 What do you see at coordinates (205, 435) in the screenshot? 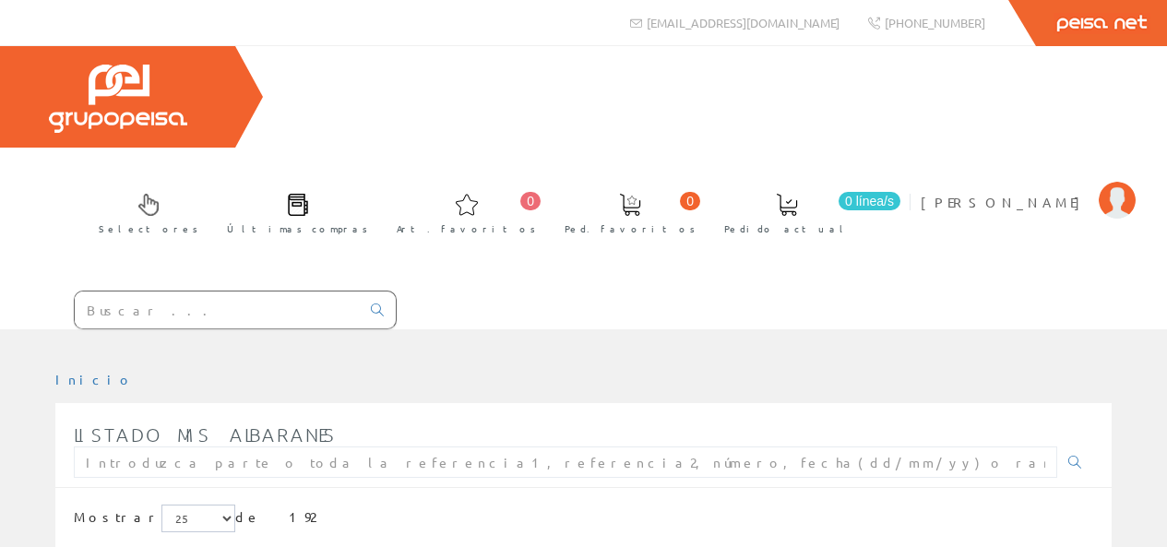
I see `span: Listado mis albaranes` at bounding box center [205, 435].